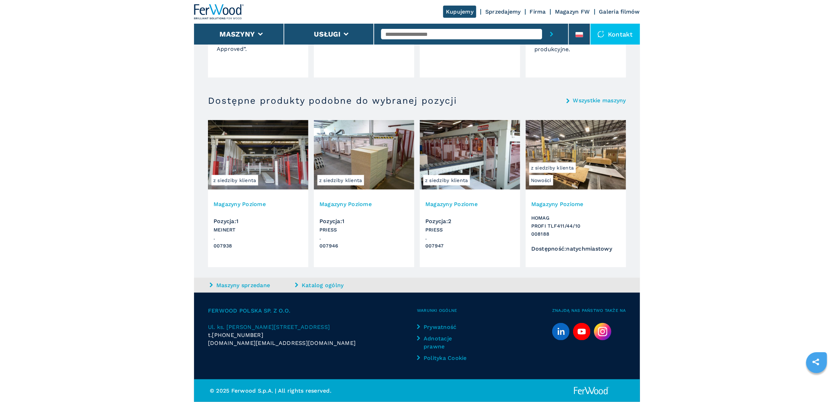 This screenshot has width=834, height=402. What do you see at coordinates (816, 362) in the screenshot?
I see `a: sharethis` at bounding box center [816, 362].